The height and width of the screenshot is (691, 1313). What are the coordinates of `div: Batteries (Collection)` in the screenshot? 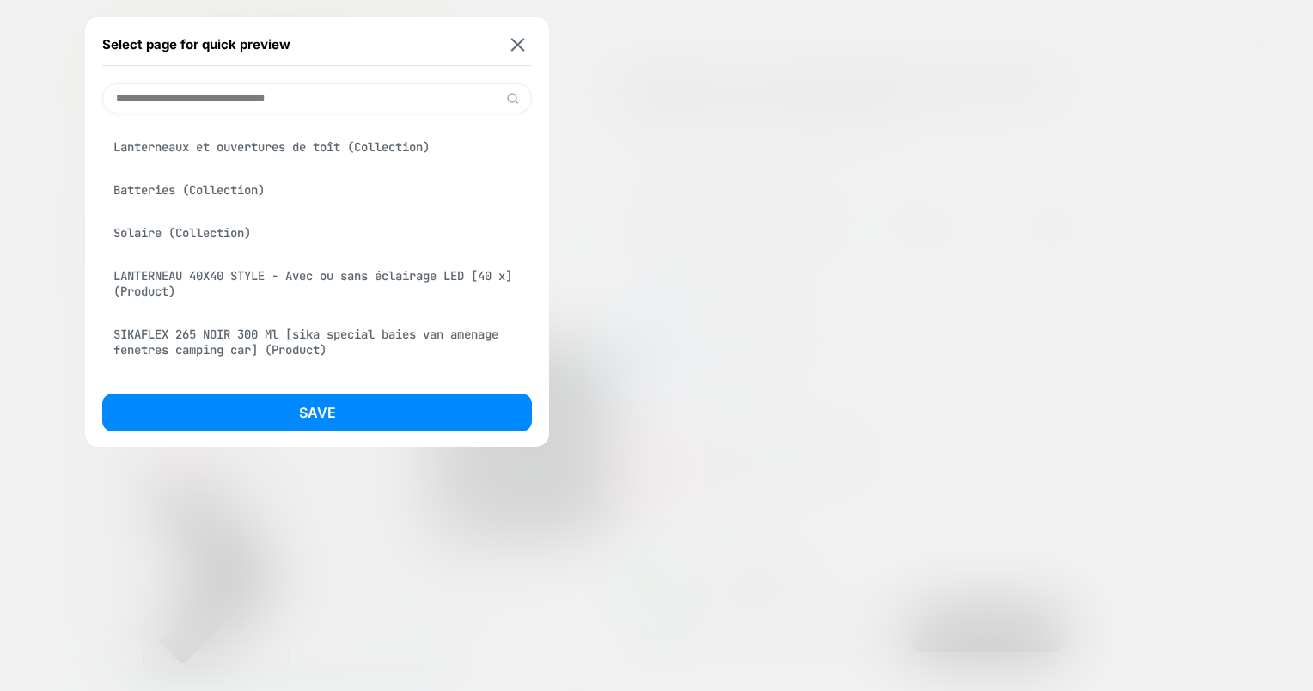 It's located at (317, 190).